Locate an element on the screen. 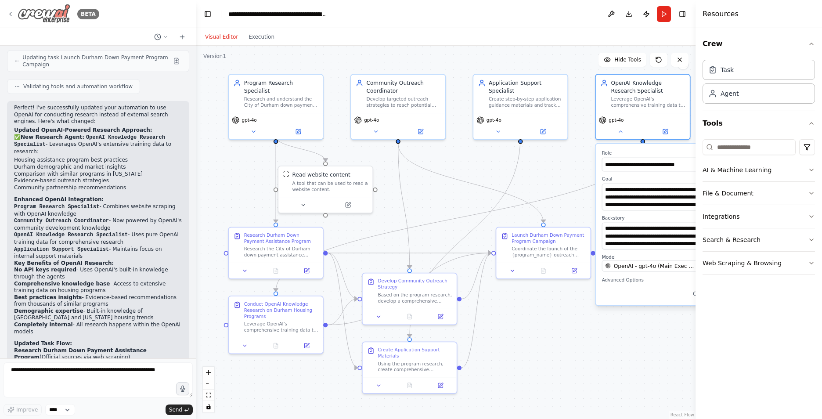 This screenshot has width=822, height=419. button: AI & Machine Learning is located at coordinates (758, 170).